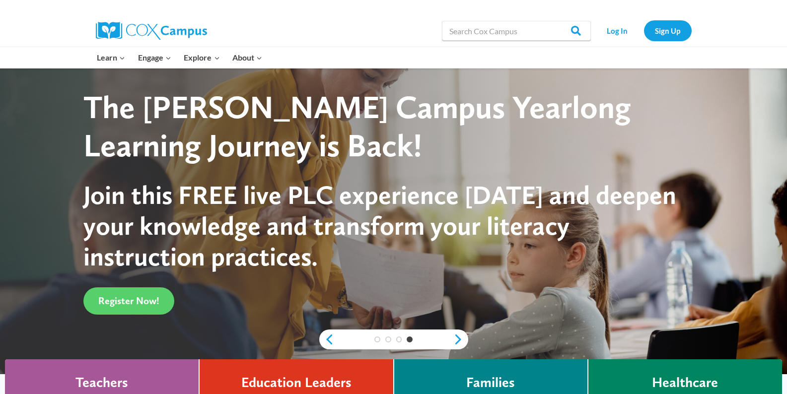  I want to click on a: 1, so click(377, 339).